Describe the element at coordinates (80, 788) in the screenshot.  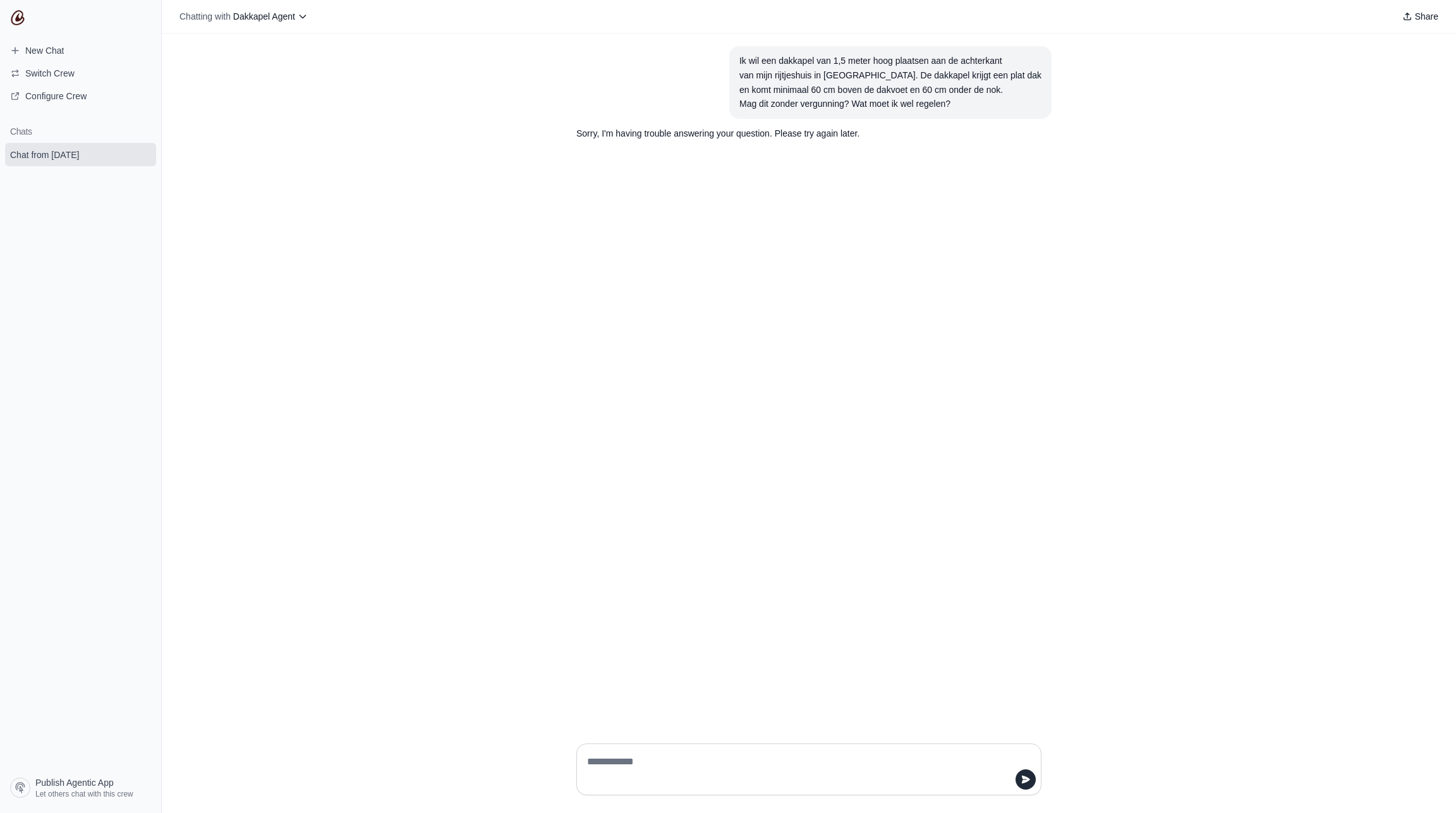
I see `a: Publish Agentic App Let others chat with this crew` at that location.